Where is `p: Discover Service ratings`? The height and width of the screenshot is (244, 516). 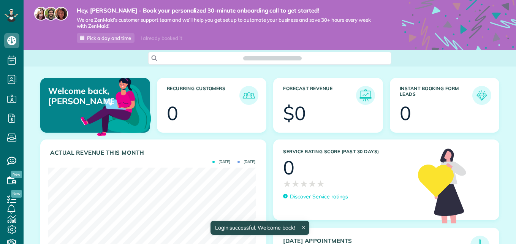 p: Discover Service ratings is located at coordinates (319, 196).